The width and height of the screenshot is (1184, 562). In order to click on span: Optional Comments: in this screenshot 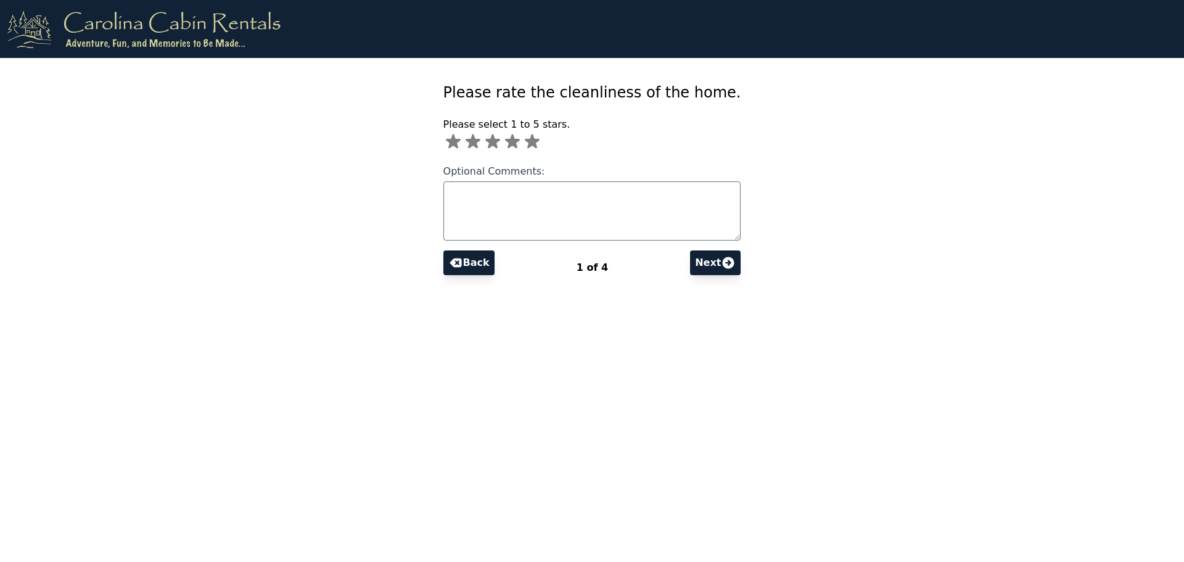, I will do `click(494, 171)`.